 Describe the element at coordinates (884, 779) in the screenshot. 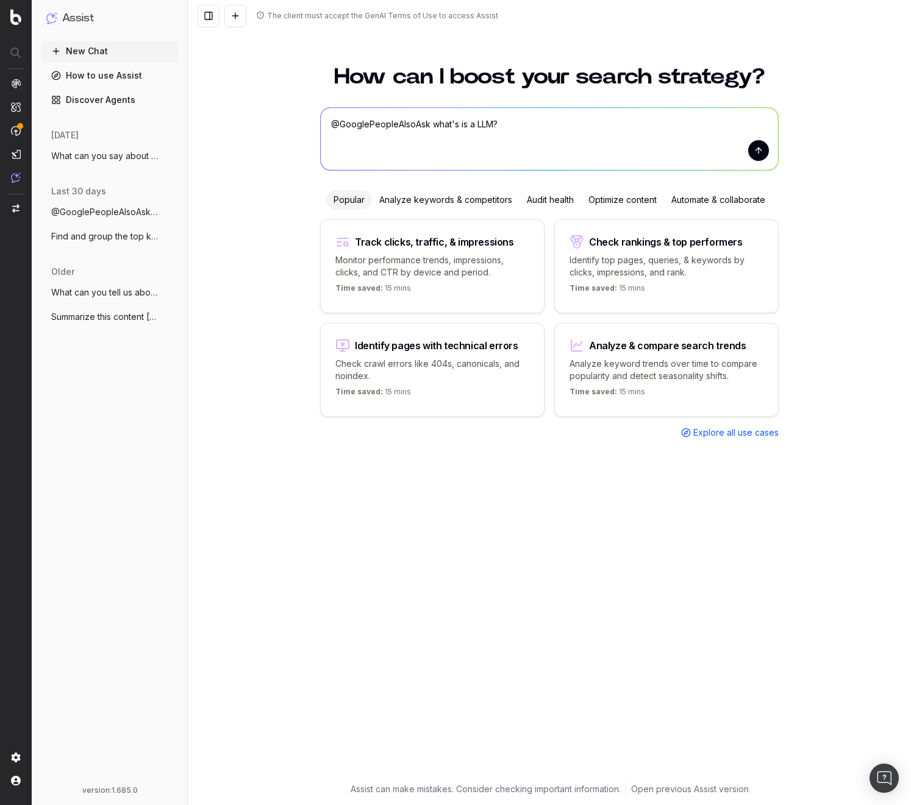

I see `div: Open Intercom Messenger` at that location.